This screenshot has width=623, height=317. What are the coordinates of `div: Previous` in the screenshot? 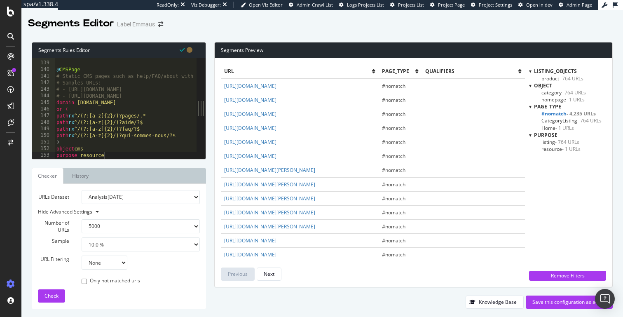 It's located at (238, 274).